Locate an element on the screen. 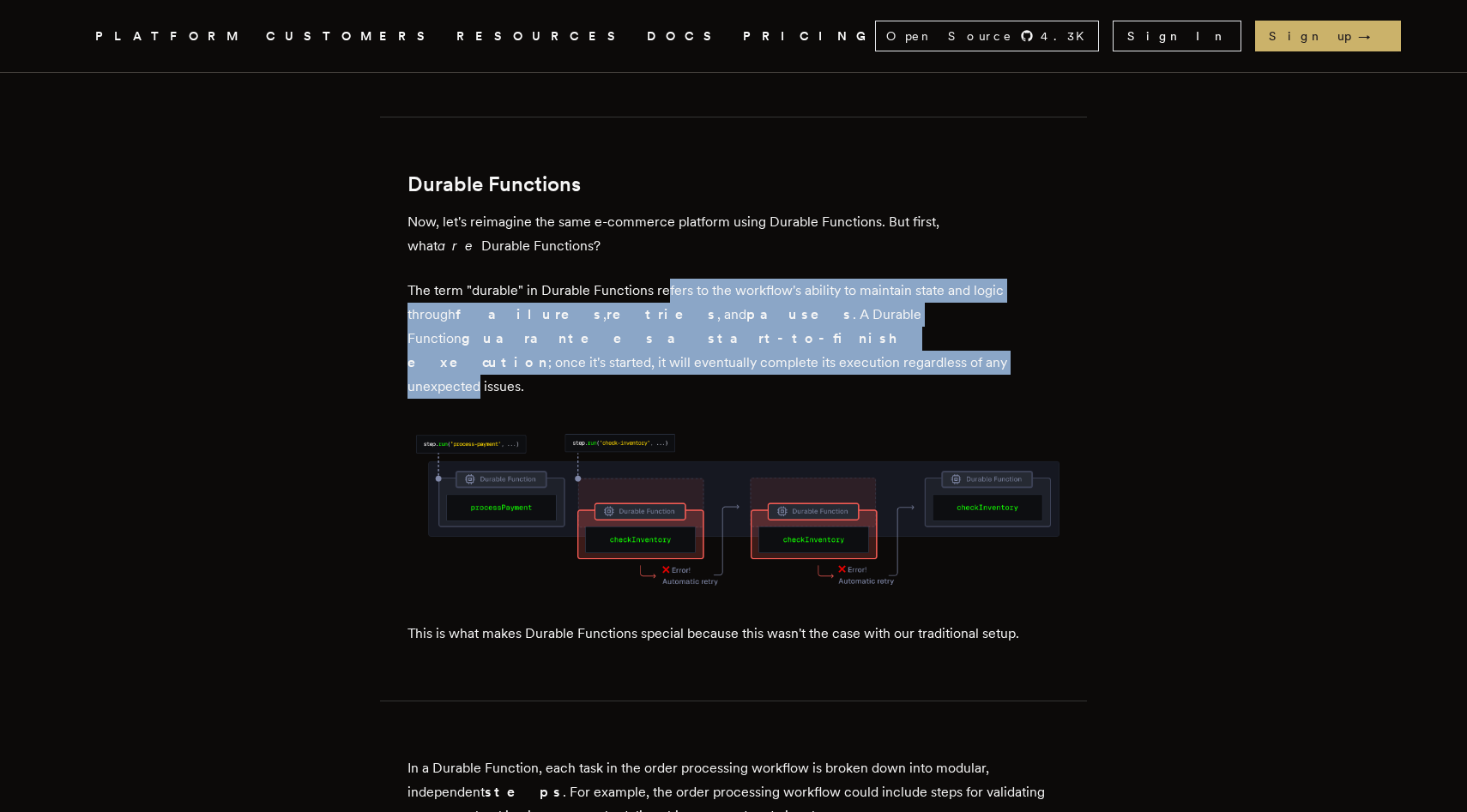 The height and width of the screenshot is (812, 1467). button: RESOURCES is located at coordinates (541, 36).